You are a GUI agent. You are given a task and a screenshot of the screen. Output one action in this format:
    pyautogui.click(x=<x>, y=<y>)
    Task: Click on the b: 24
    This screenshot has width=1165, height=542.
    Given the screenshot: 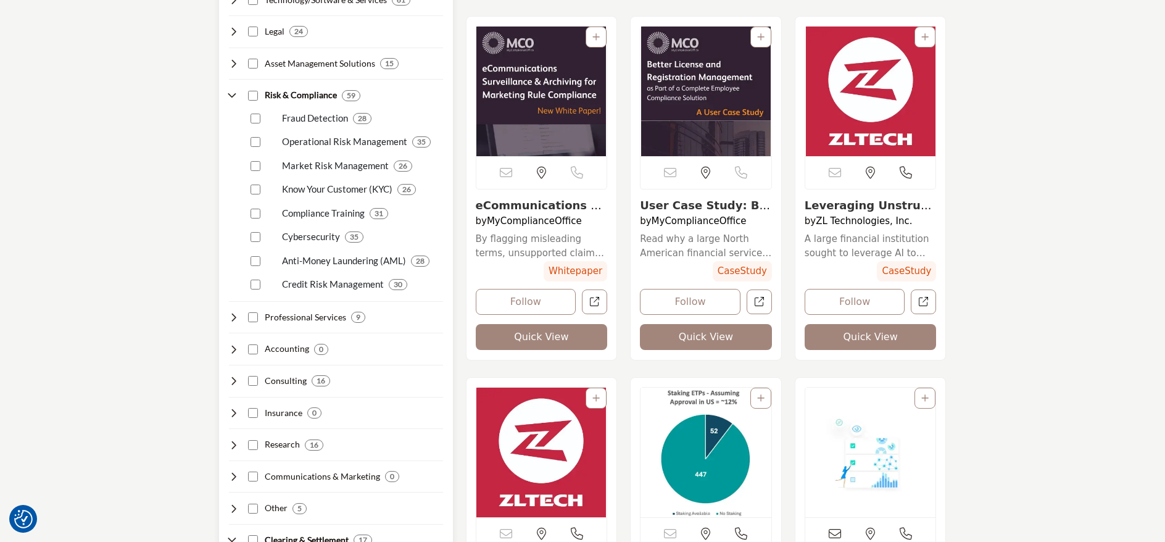 What is the action you would take?
    pyautogui.click(x=299, y=31)
    